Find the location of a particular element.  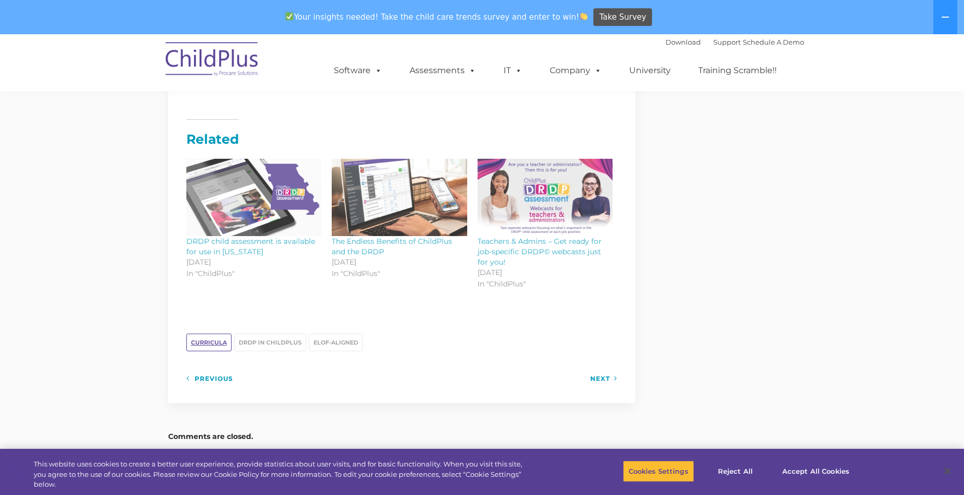

a: Curricula is located at coordinates (209, 343).